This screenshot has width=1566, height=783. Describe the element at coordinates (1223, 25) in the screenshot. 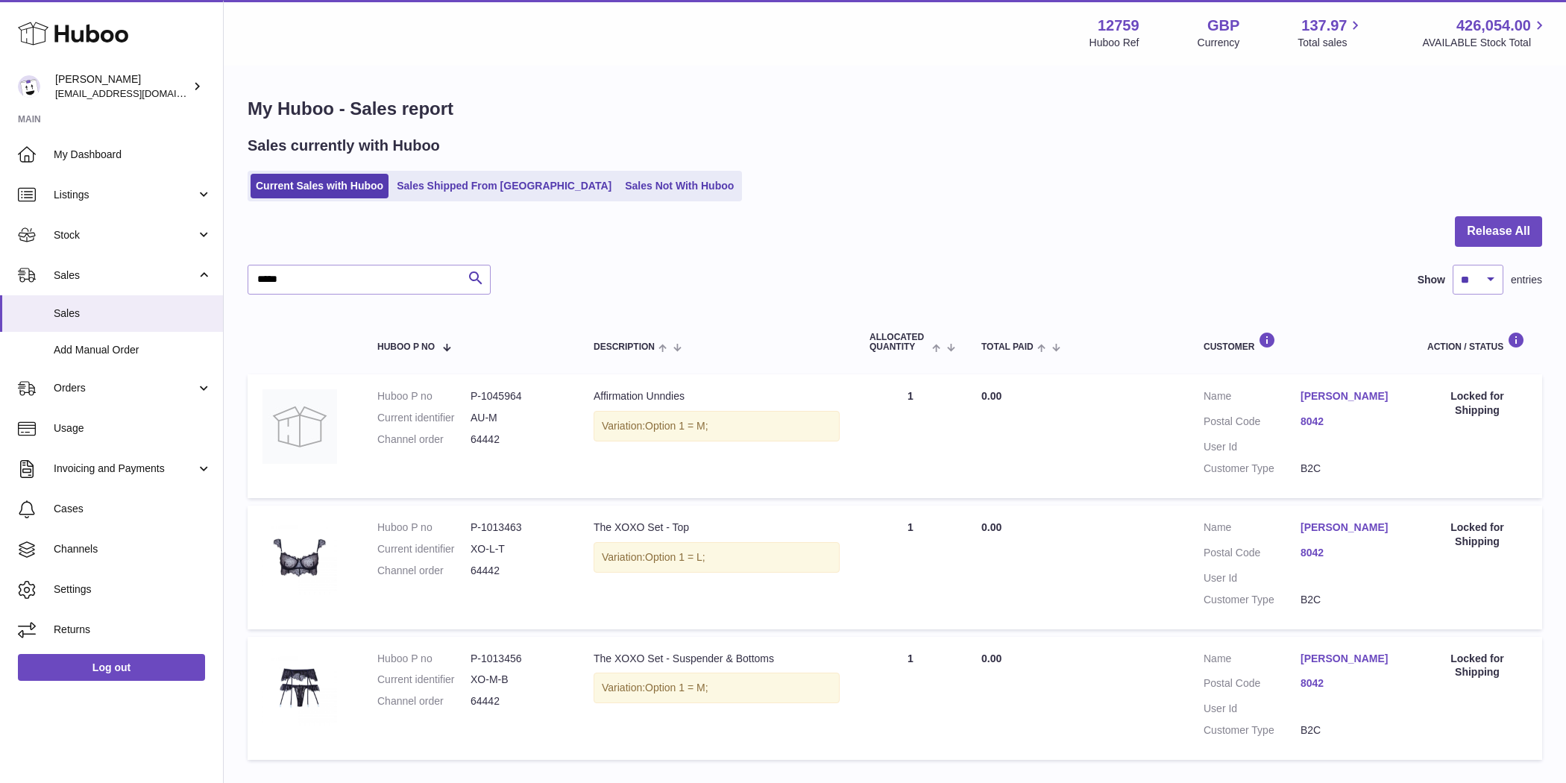

I see `strong: GBP` at that location.